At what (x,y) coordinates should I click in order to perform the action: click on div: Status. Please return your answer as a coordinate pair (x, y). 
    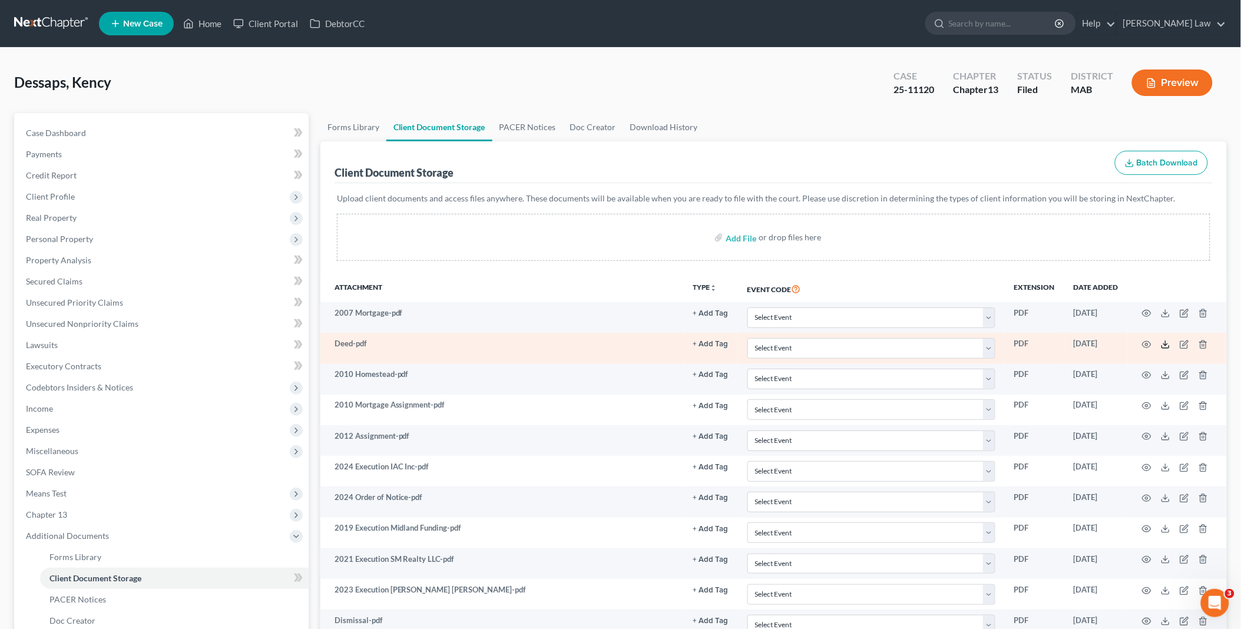
    Looking at the image, I should click on (1034, 76).